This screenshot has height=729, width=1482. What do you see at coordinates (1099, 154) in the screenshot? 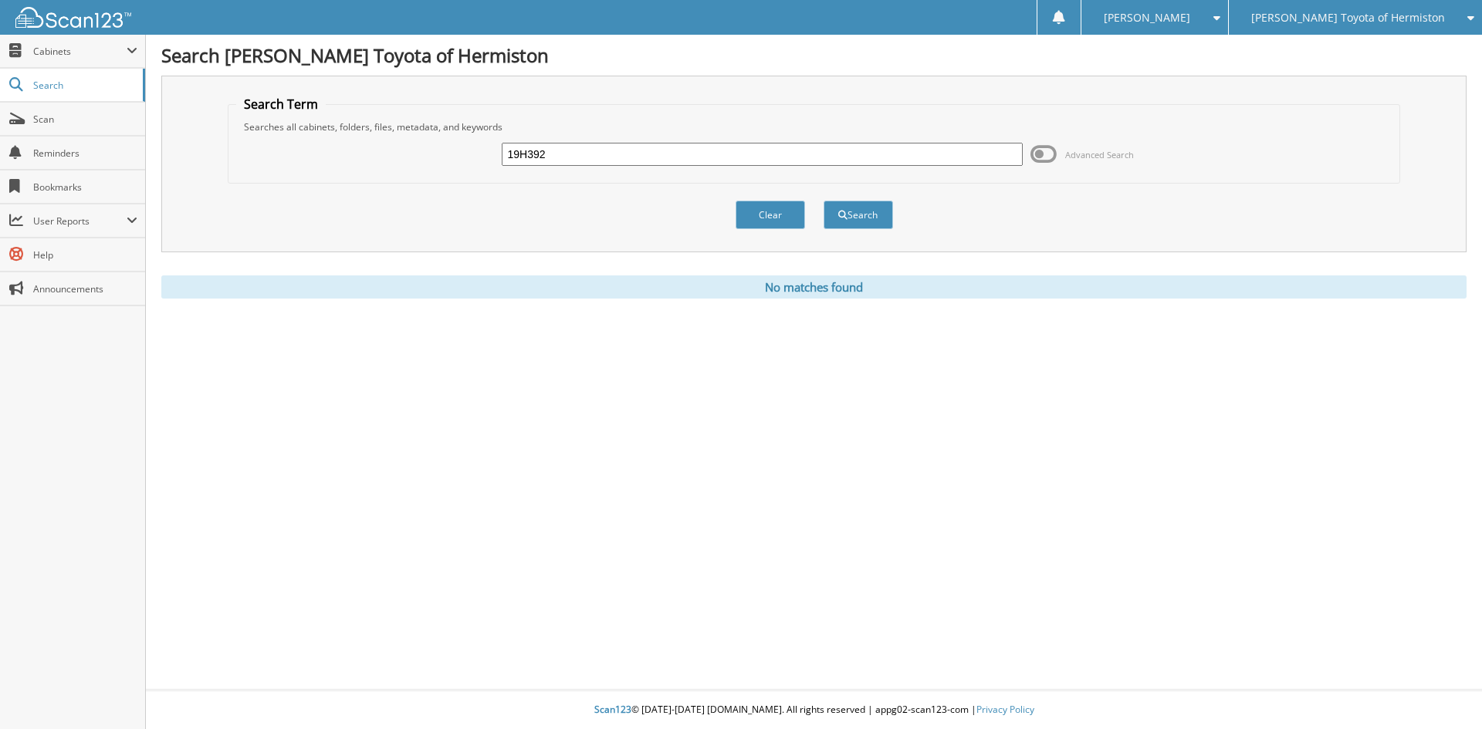
I see `span: Advanced Search` at bounding box center [1099, 154].